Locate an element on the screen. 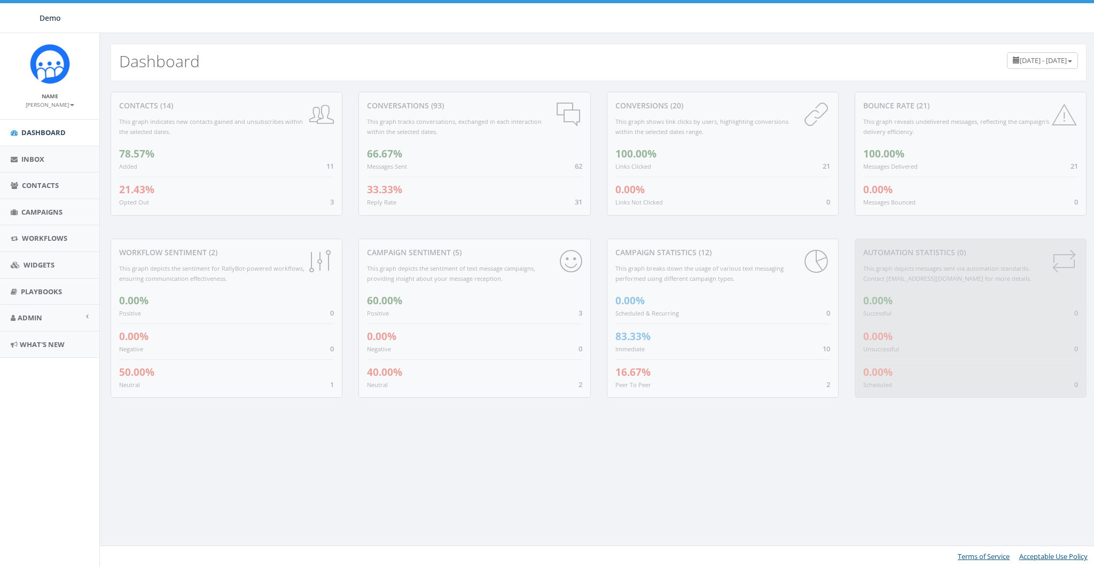  span: 60.00% is located at coordinates (385, 301).